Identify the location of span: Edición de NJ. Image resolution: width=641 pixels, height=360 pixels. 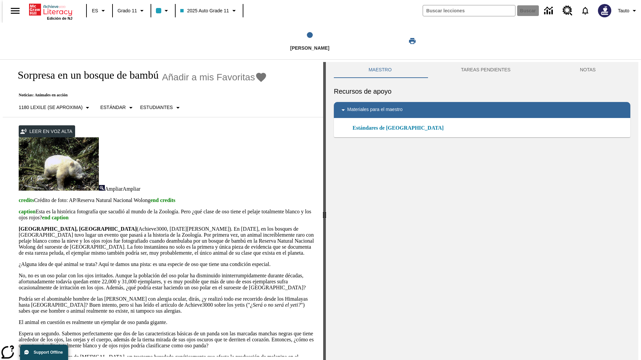
(60, 18).